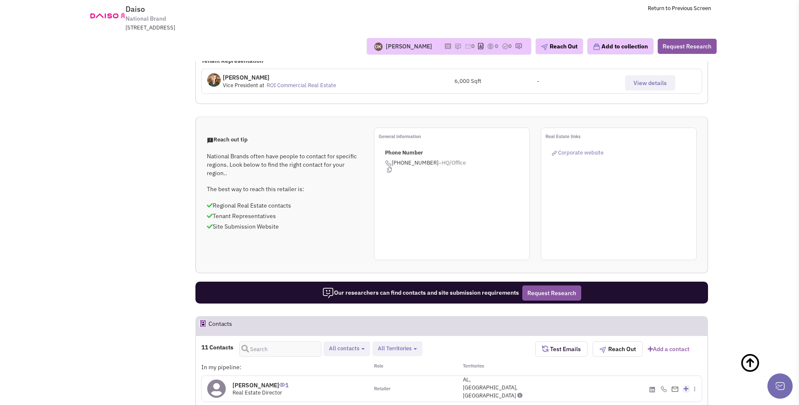 The image size is (799, 405). I want to click on span: Test Emails, so click(564, 349).